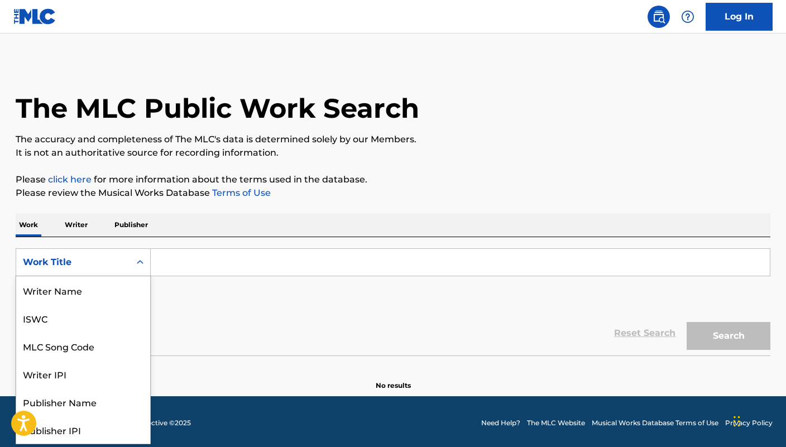 Image resolution: width=786 pixels, height=447 pixels. I want to click on h1: The MLC Public Work Search, so click(217, 108).